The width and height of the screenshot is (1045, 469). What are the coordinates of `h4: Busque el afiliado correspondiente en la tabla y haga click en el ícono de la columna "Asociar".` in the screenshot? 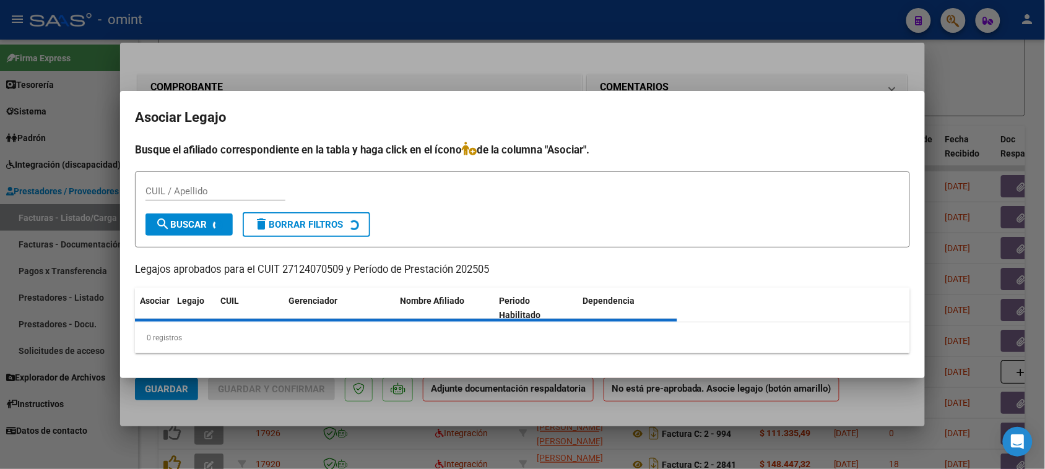 It's located at (523, 150).